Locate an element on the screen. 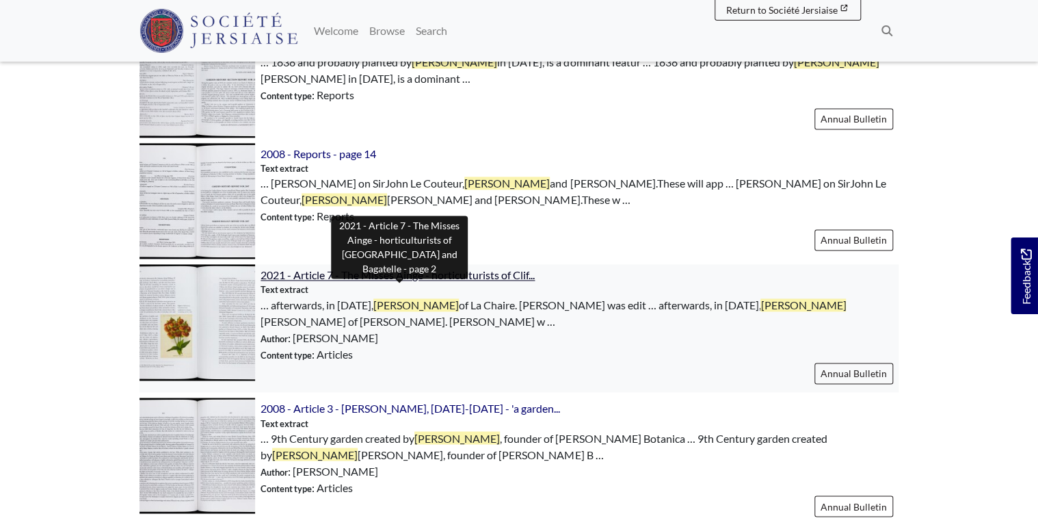  img: 2006 - Reports - page 15 is located at coordinates (197, 79).